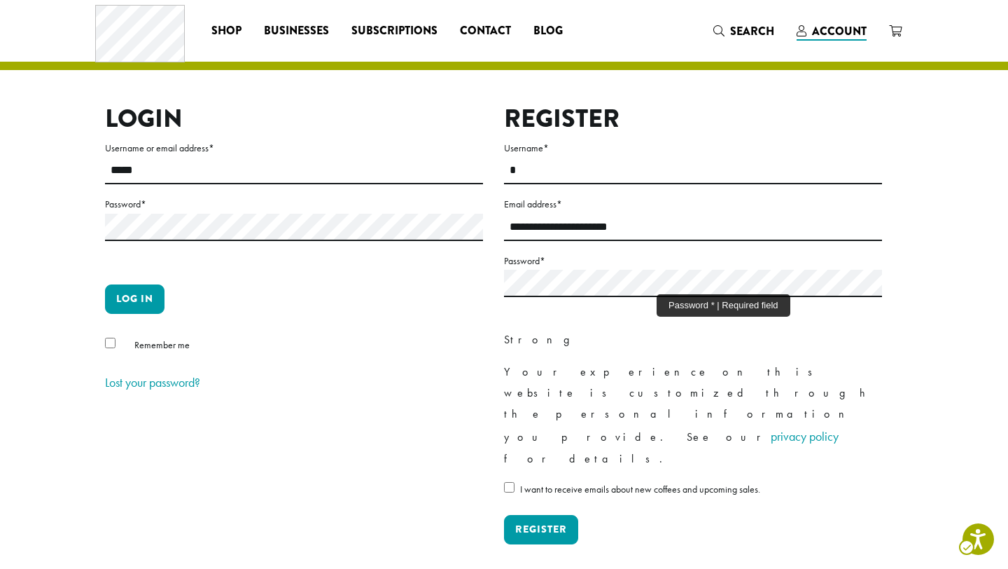 This screenshot has width=1008, height=569. Describe the element at coordinates (296, 31) in the screenshot. I see `a: Businesses` at that location.